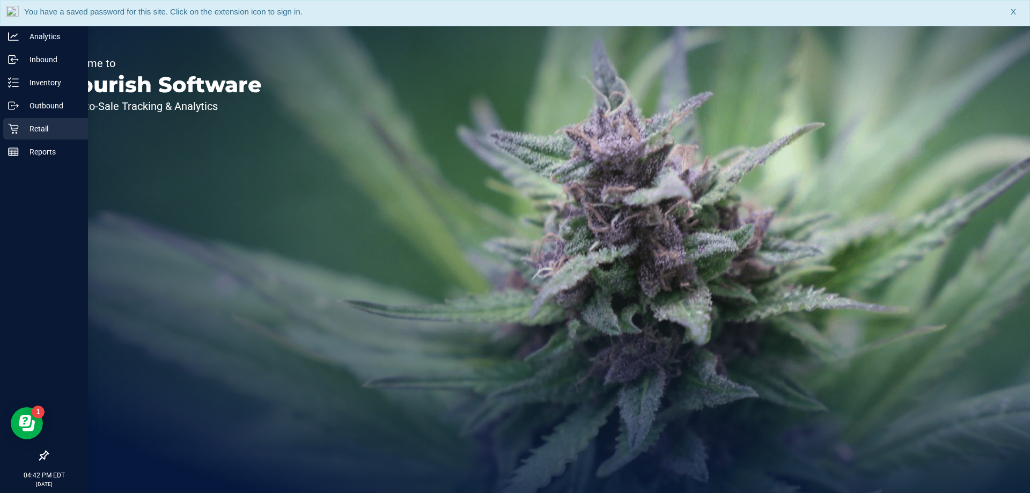 Image resolution: width=1030 pixels, height=493 pixels. I want to click on p: Seed-to-Sale Tracking & Analytics, so click(160, 106).